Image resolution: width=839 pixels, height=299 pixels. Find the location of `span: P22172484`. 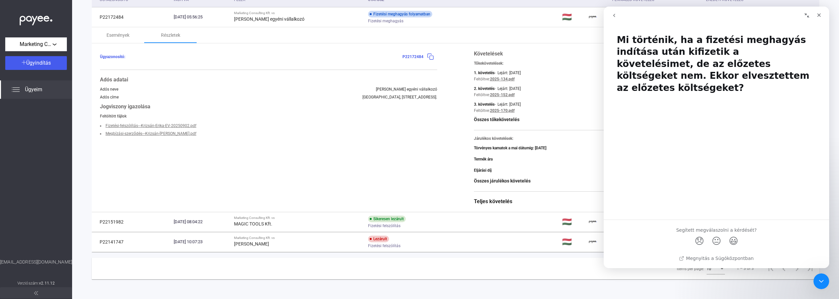

span: P22172484 is located at coordinates (413, 57).